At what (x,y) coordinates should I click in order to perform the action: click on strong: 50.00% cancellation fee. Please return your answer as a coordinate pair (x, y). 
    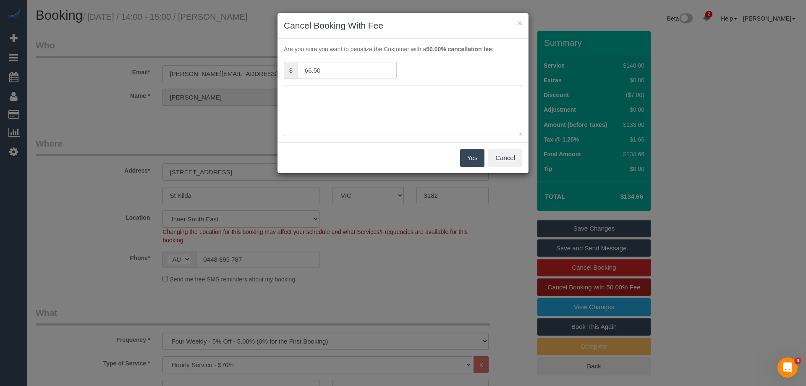
    Looking at the image, I should click on (459, 49).